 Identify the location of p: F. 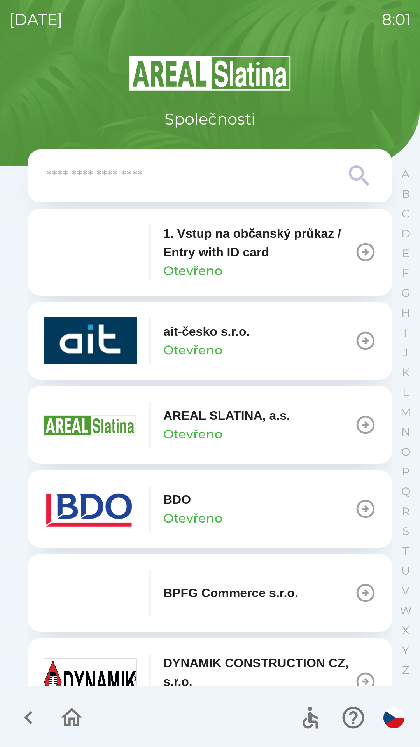
(406, 273).